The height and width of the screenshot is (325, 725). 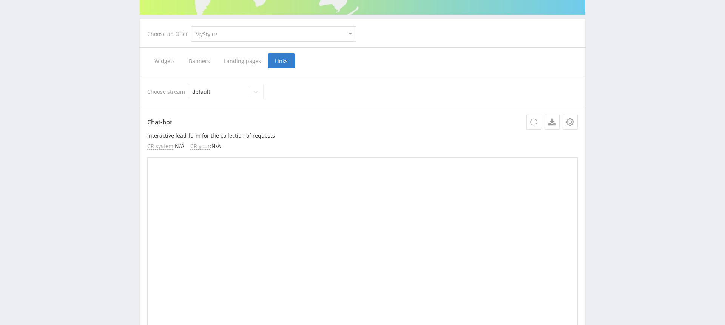 I want to click on span: CR your, so click(x=200, y=146).